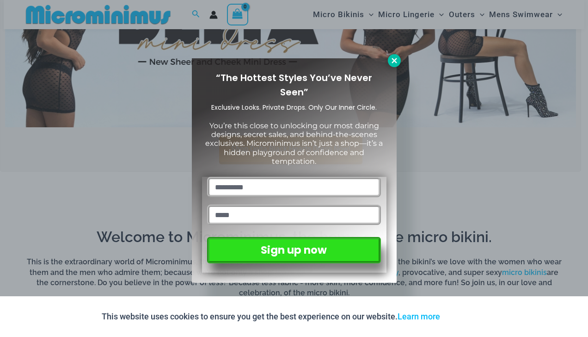 This screenshot has height=337, width=588. Describe the element at coordinates (394, 61) in the screenshot. I see `button: Close` at that location.